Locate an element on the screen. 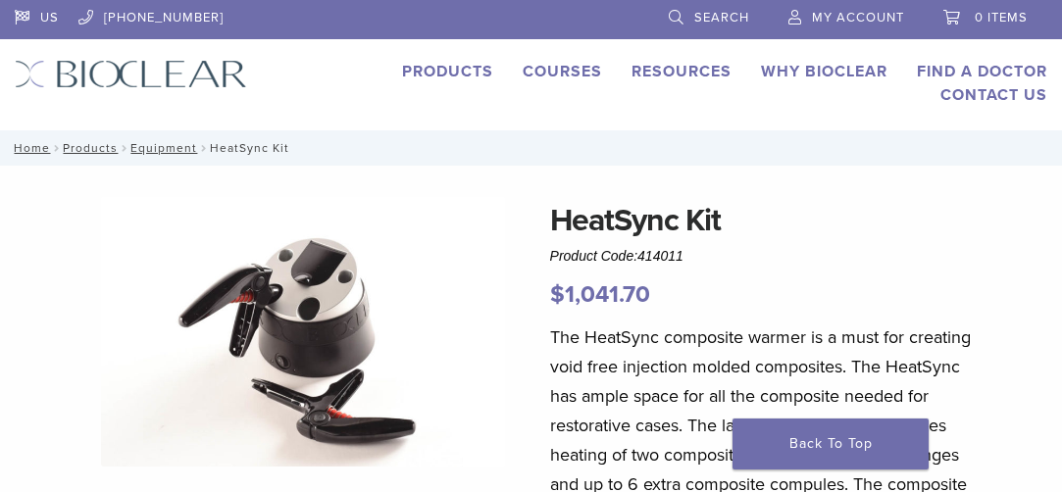  span: 414011 is located at coordinates (660, 256).